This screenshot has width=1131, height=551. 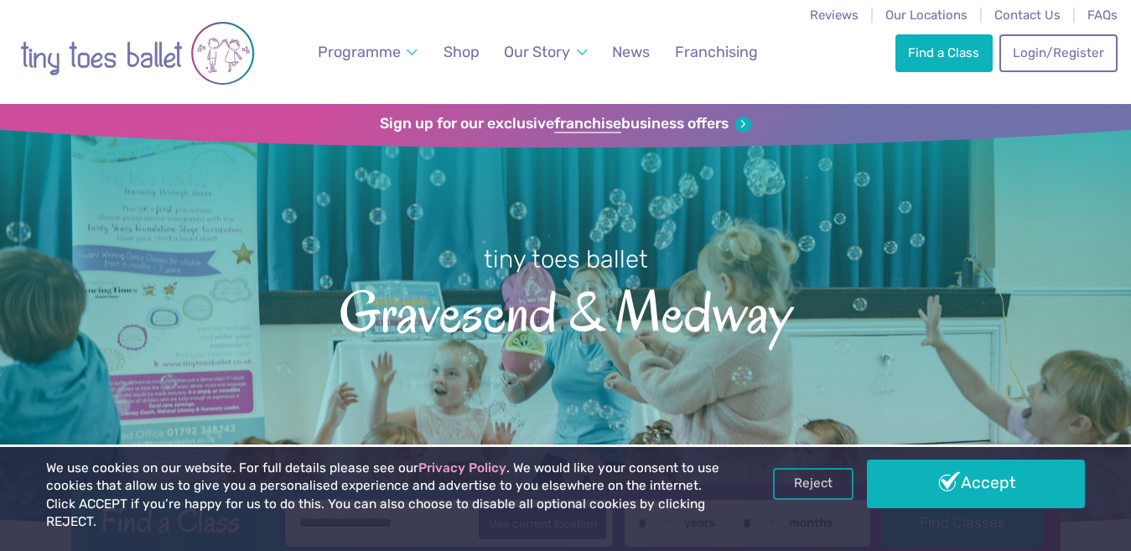 I want to click on a: Login/Register, so click(x=1058, y=53).